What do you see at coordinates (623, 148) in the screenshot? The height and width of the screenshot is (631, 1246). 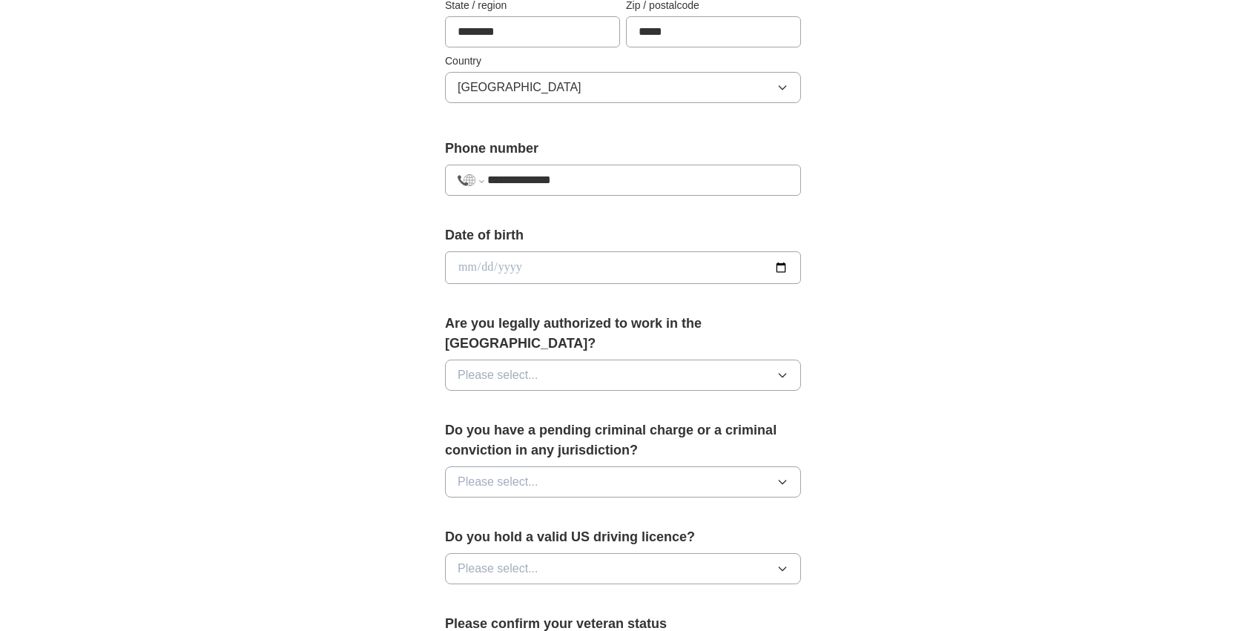 I see `label: Phone number` at bounding box center [623, 148].